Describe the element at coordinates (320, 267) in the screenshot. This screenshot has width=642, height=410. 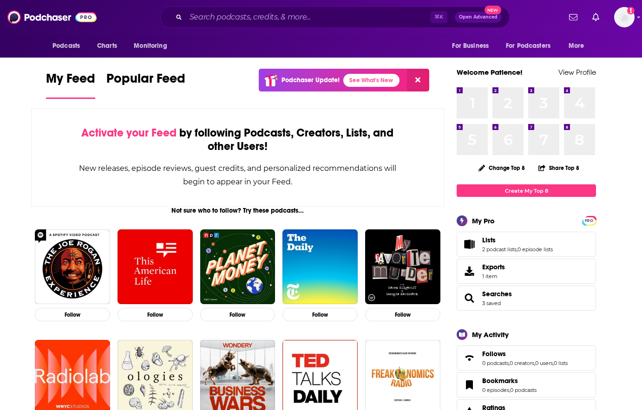
I see `a: The Daily` at that location.